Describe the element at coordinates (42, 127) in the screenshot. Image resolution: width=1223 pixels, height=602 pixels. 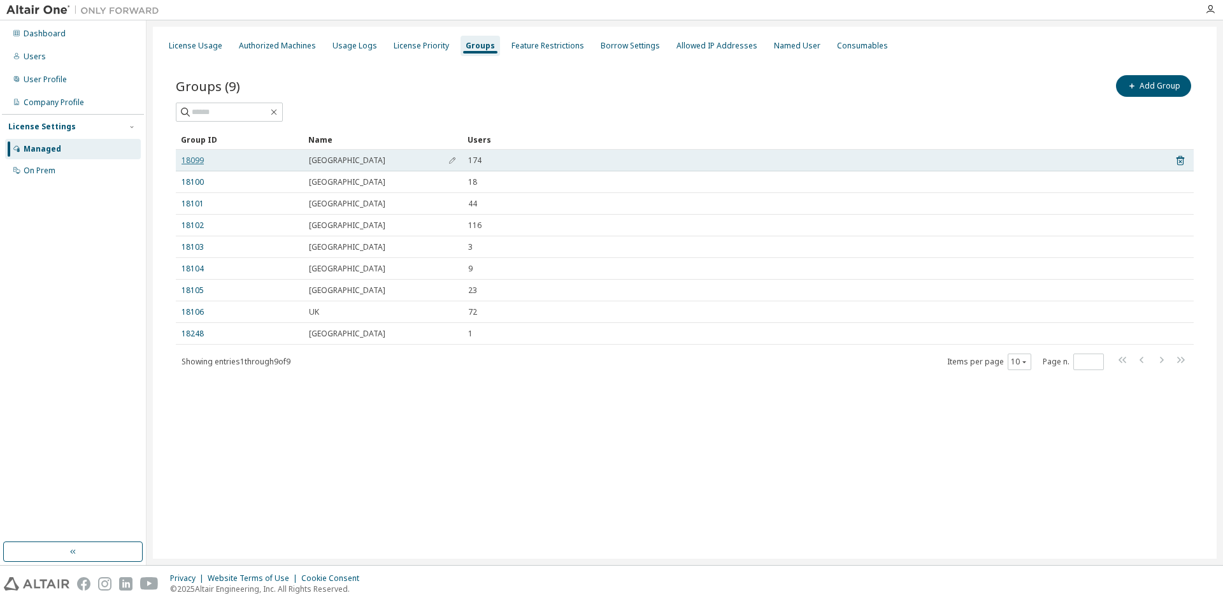
I see `div: License Settings` at that location.